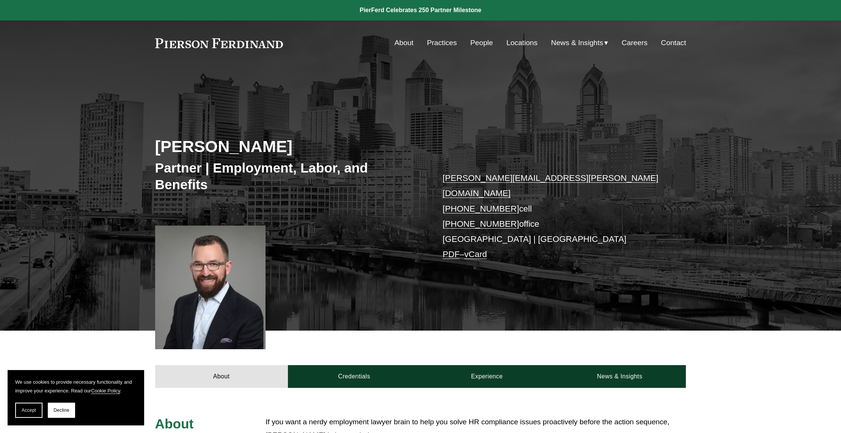 Image resolution: width=841 pixels, height=433 pixels. I want to click on span: Decline, so click(61, 411).